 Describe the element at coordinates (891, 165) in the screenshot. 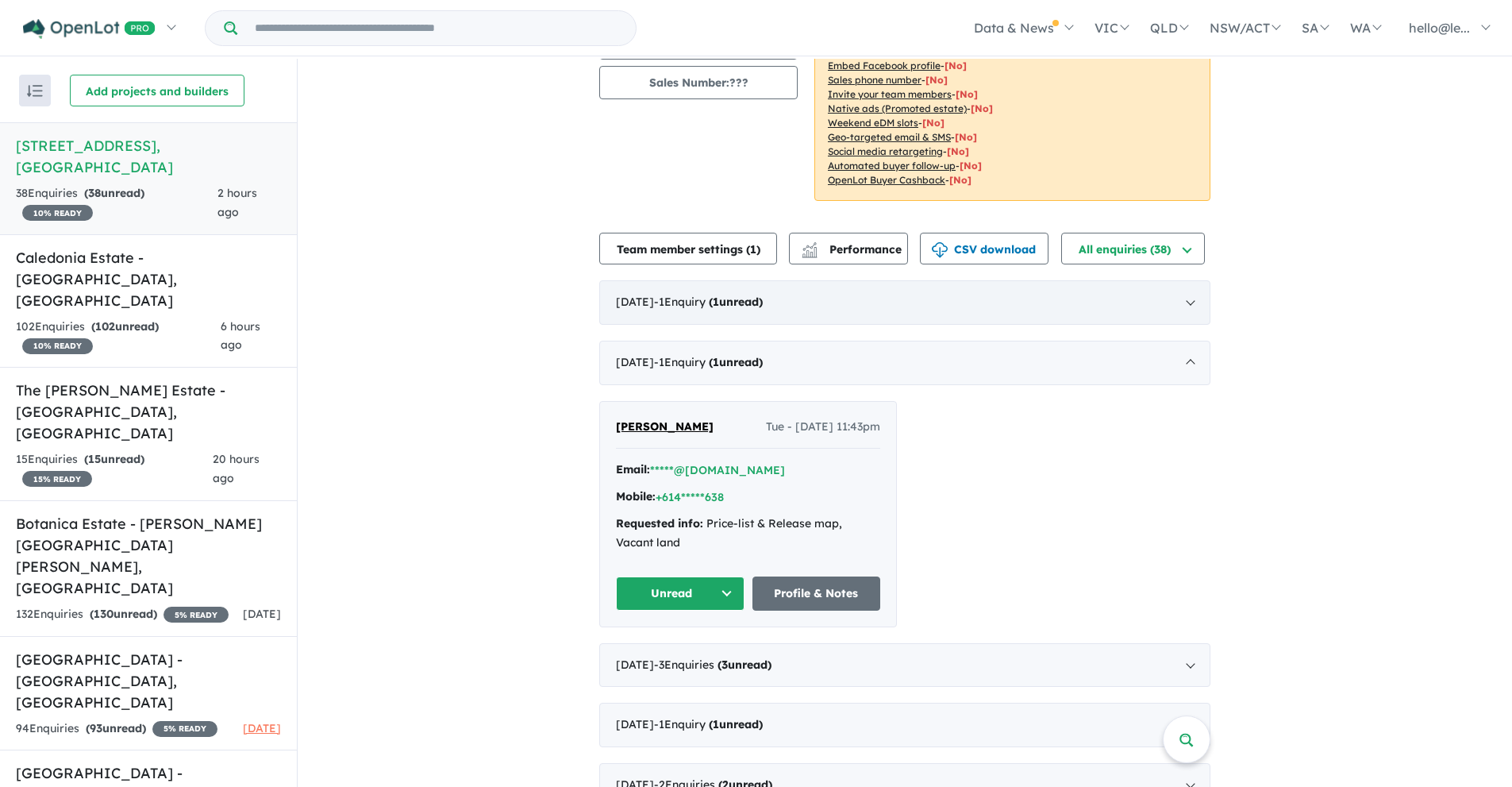

I see `u: Automated buyer follow-up` at that location.